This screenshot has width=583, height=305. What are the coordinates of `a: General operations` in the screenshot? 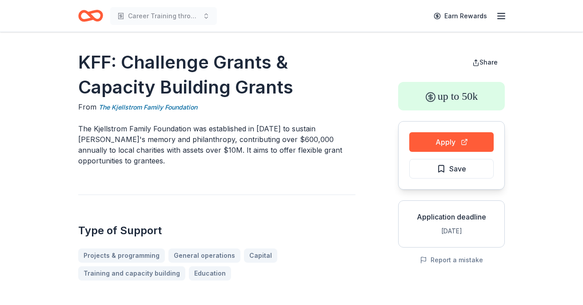 It's located at (205, 255).